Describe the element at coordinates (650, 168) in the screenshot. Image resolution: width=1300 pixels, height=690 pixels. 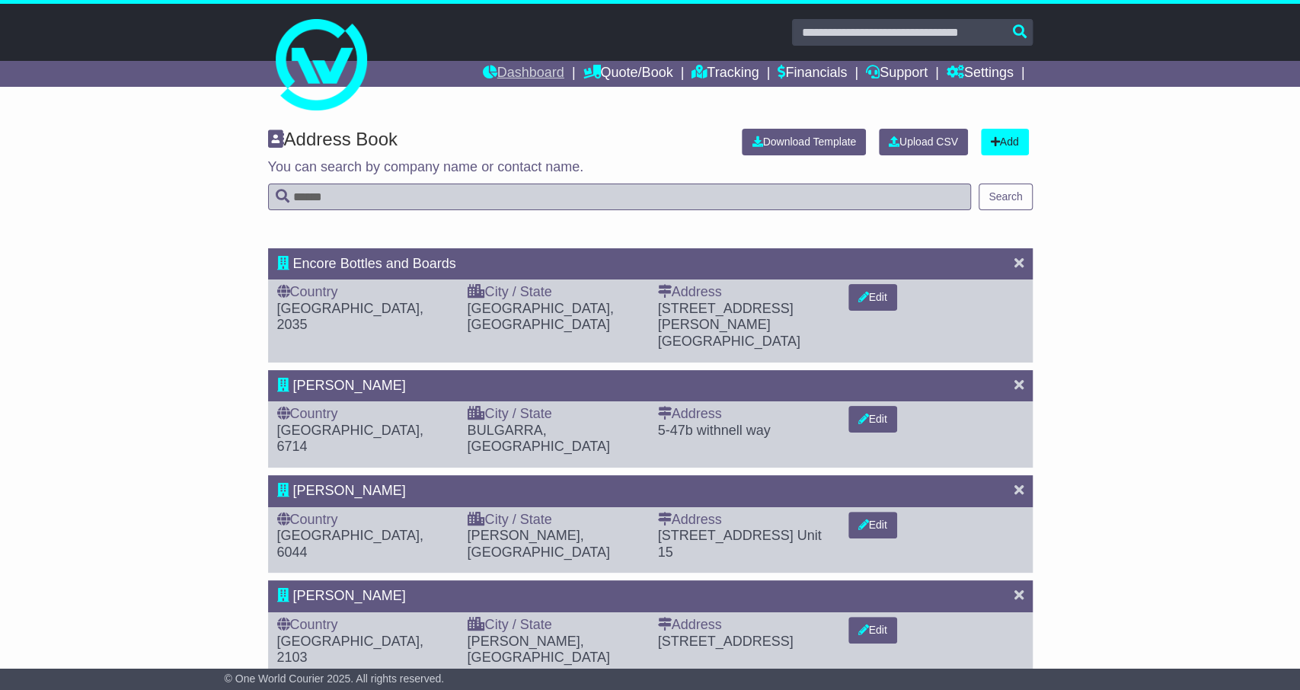
I see `p: You can search by company name or contact name.` at that location.